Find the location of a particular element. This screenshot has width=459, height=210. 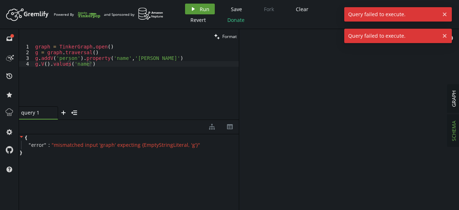

span: " mismatched input 'graph' expecting {EmptyStringLiteral, 'g'} " is located at coordinates (126, 145).